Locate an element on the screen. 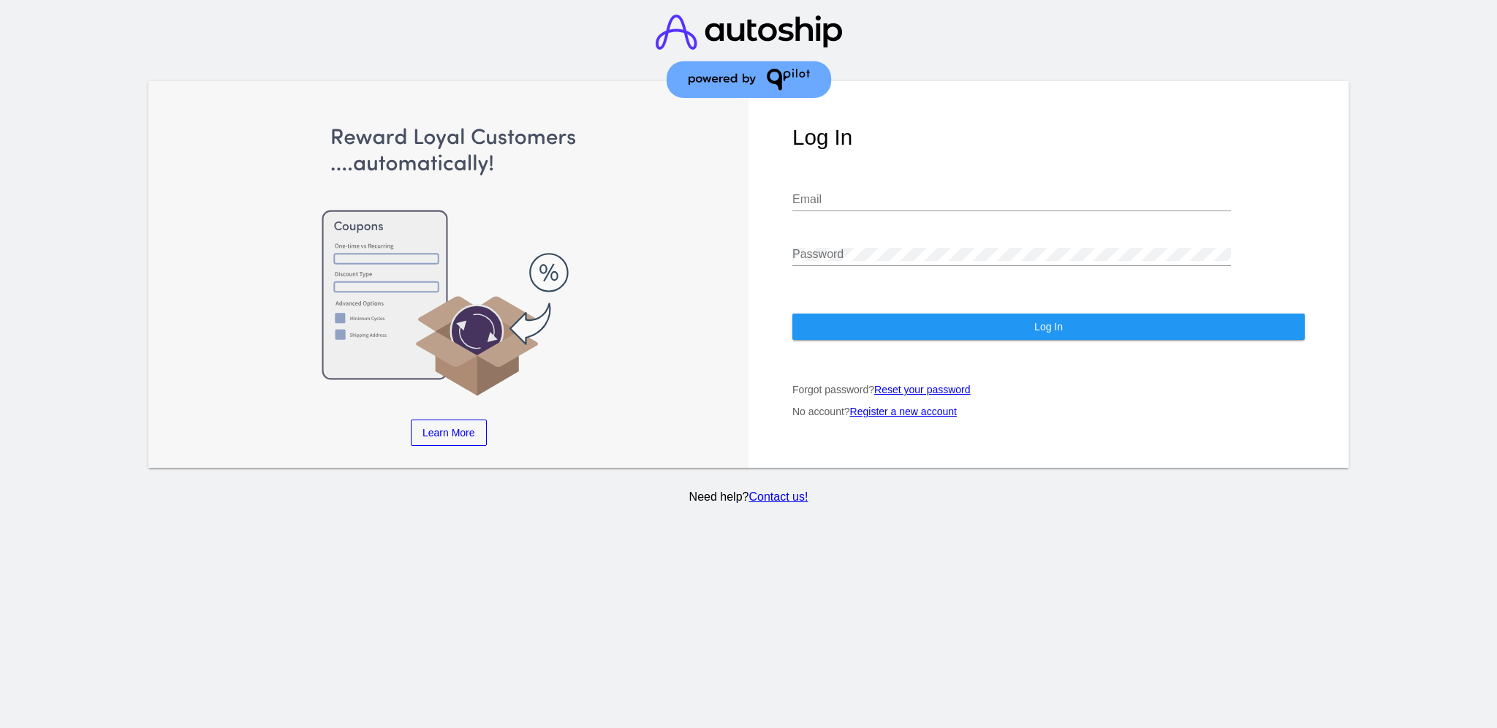 The width and height of the screenshot is (1497, 728). a: Reset your password is located at coordinates (923, 390).